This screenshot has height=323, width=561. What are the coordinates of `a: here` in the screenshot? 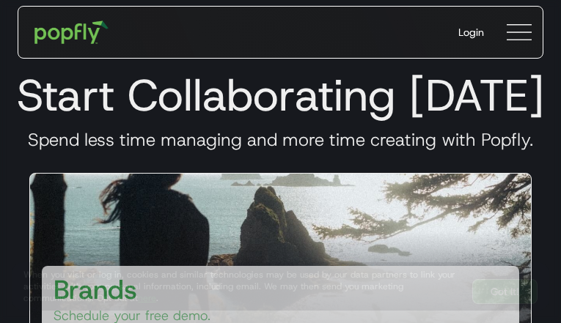 It's located at (147, 298).